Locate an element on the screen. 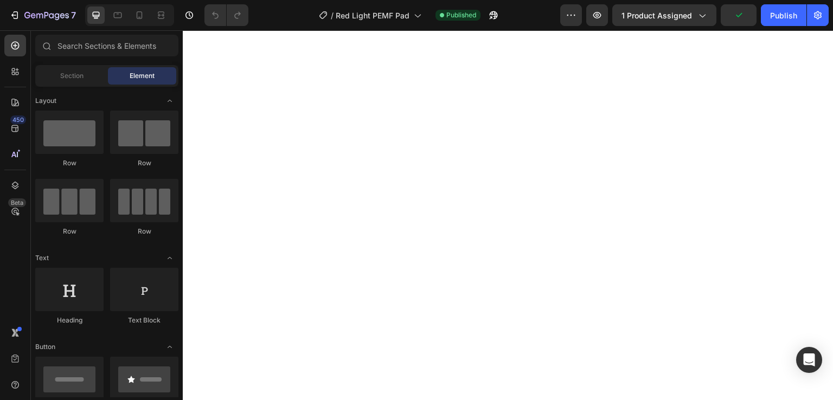 Image resolution: width=833 pixels, height=400 pixels. button: Publish is located at coordinates (784, 15).